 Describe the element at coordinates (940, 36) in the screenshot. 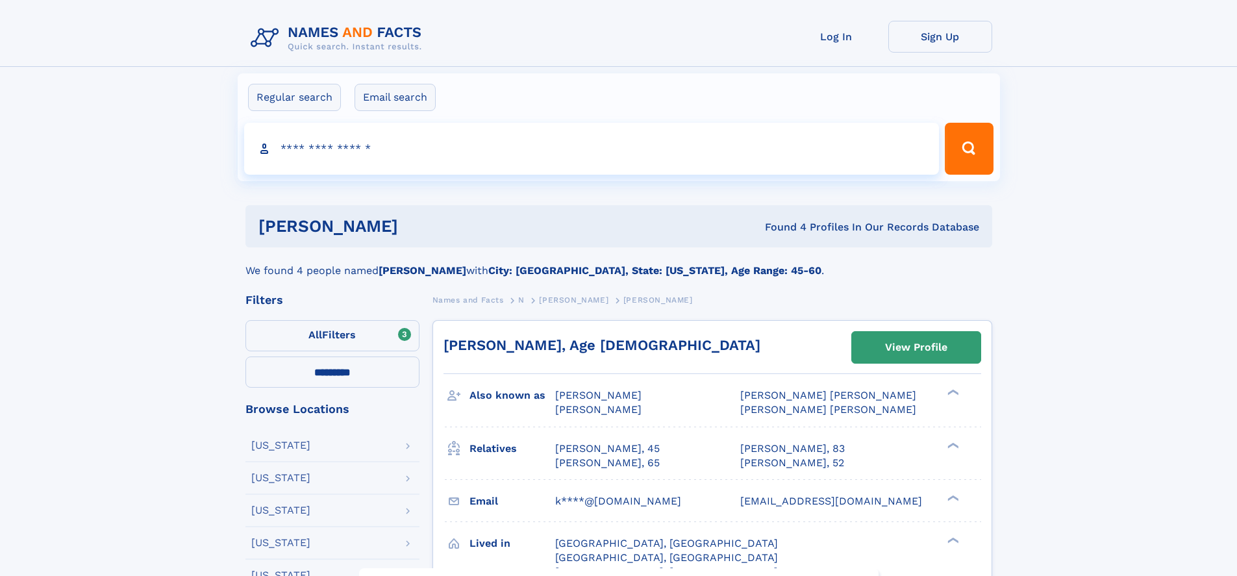

I see `a: Sign Up` at that location.